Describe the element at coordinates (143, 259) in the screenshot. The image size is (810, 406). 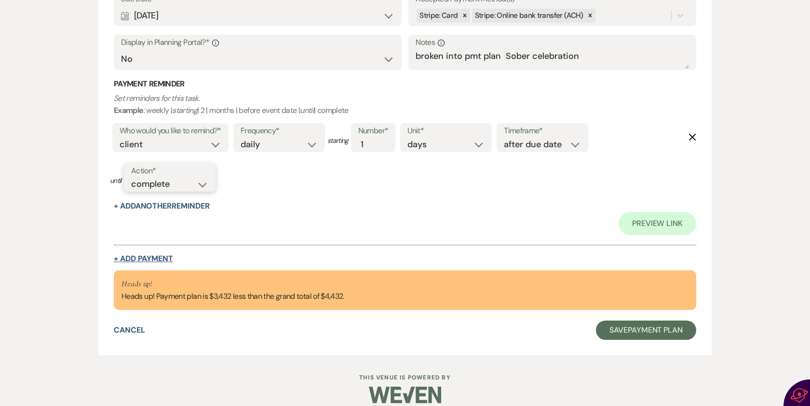
I see `button: + Add Payment` at that location.